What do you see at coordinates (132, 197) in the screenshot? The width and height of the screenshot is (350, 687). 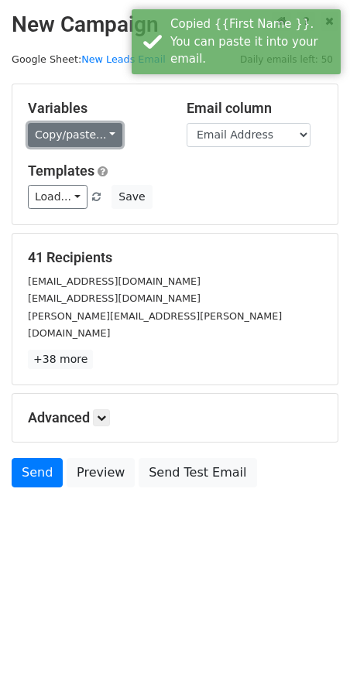 I see `button: Save` at bounding box center [132, 197].